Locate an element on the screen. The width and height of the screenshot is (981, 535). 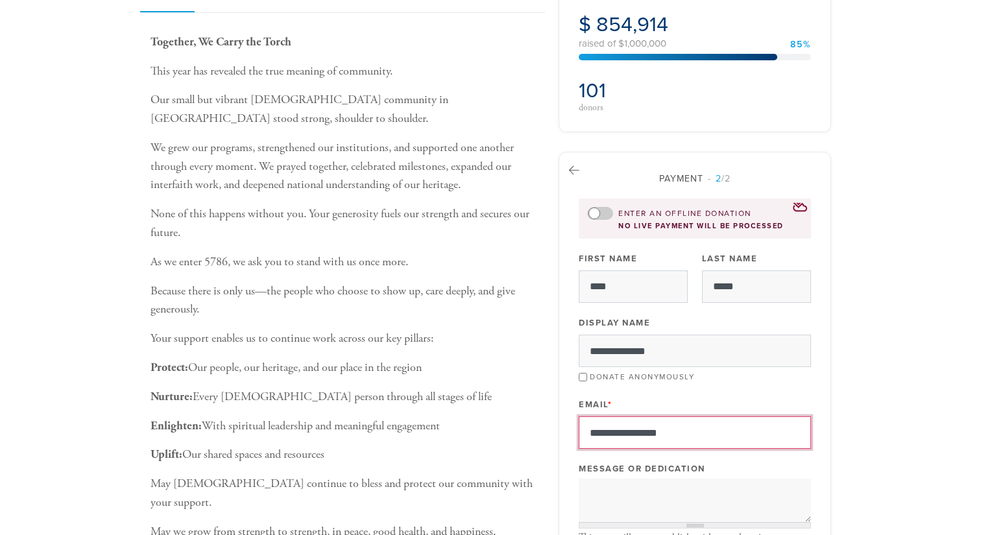
label: Enter an offline donation is located at coordinates (685, 213).